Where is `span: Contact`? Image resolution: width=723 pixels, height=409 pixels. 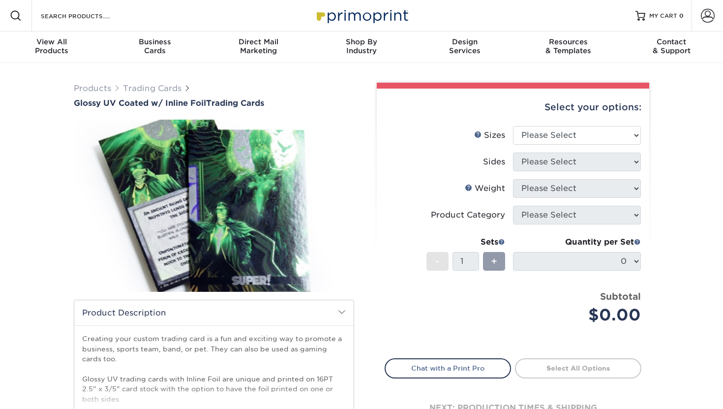
span: Contact is located at coordinates (671, 42).